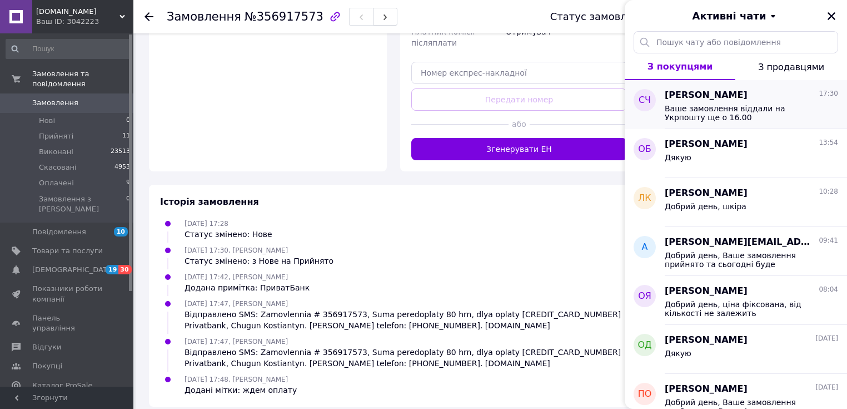 This screenshot has width=847, height=409. What do you see at coordinates (47, 366) in the screenshot?
I see `span: Покупці` at bounding box center [47, 366].